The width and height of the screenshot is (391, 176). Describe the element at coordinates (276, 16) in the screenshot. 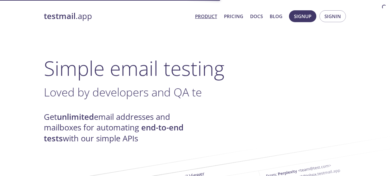

I see `a: Blog` at that location.